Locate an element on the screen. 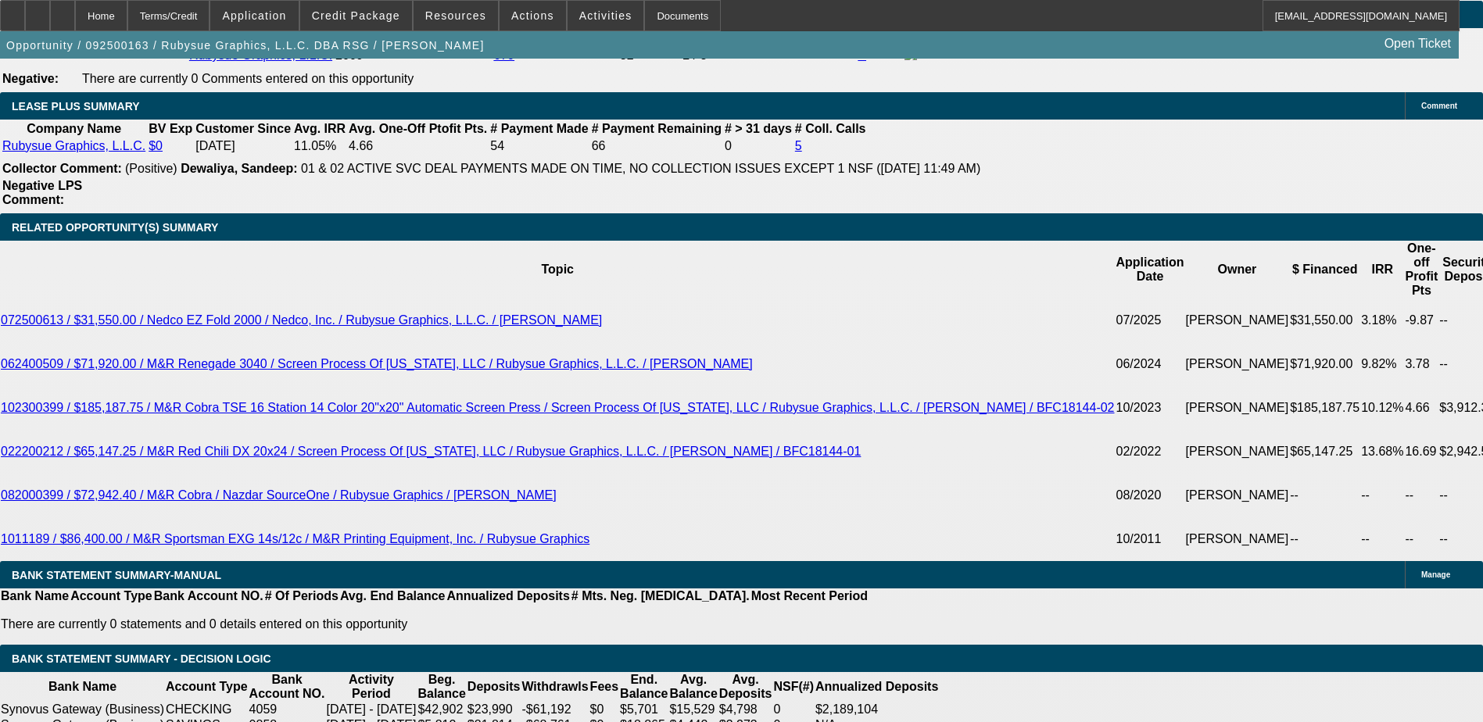 The width and height of the screenshot is (1483, 722). b: Avg. One-Off Ptofit Pts. is located at coordinates (418, 128).